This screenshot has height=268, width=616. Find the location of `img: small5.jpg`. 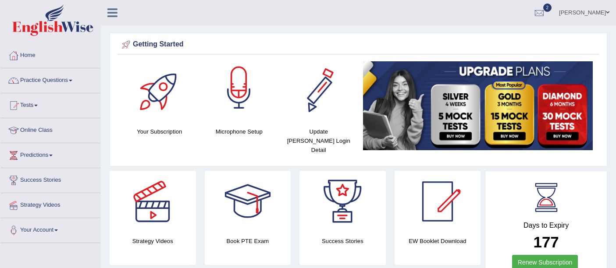

img: small5.jpg is located at coordinates (478, 106).